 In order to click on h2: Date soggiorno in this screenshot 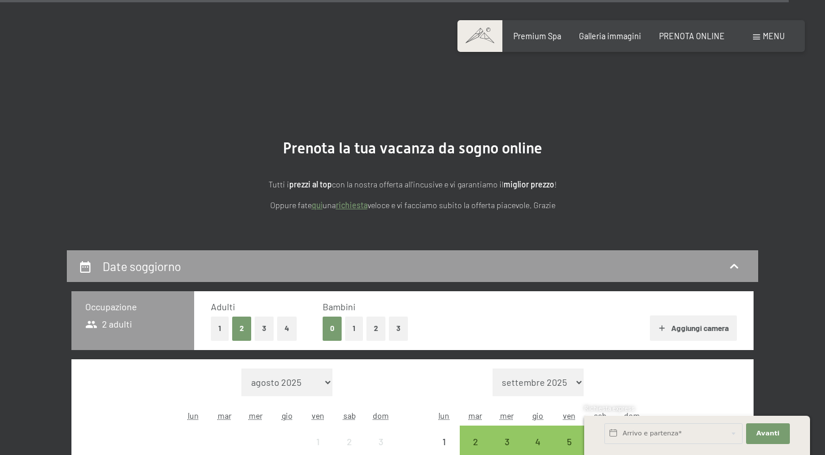, I will do `click(142, 266)`.